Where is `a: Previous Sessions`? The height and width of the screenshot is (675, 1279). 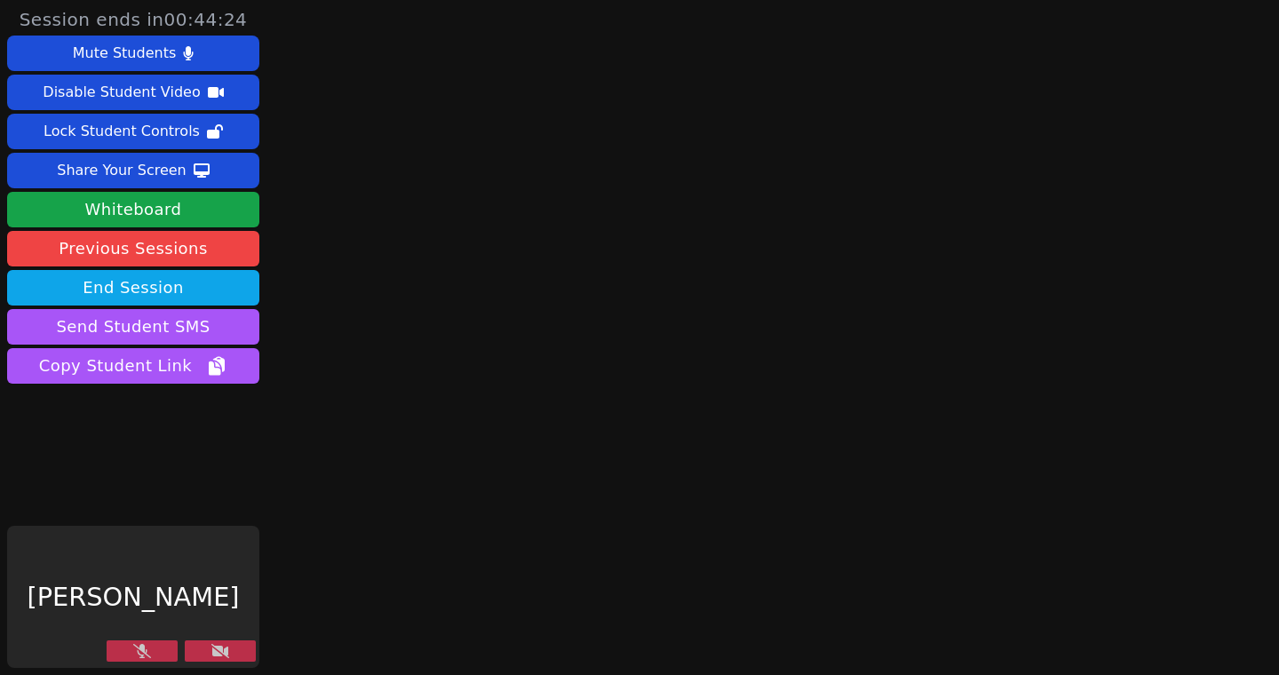
a: Previous Sessions is located at coordinates (133, 249).